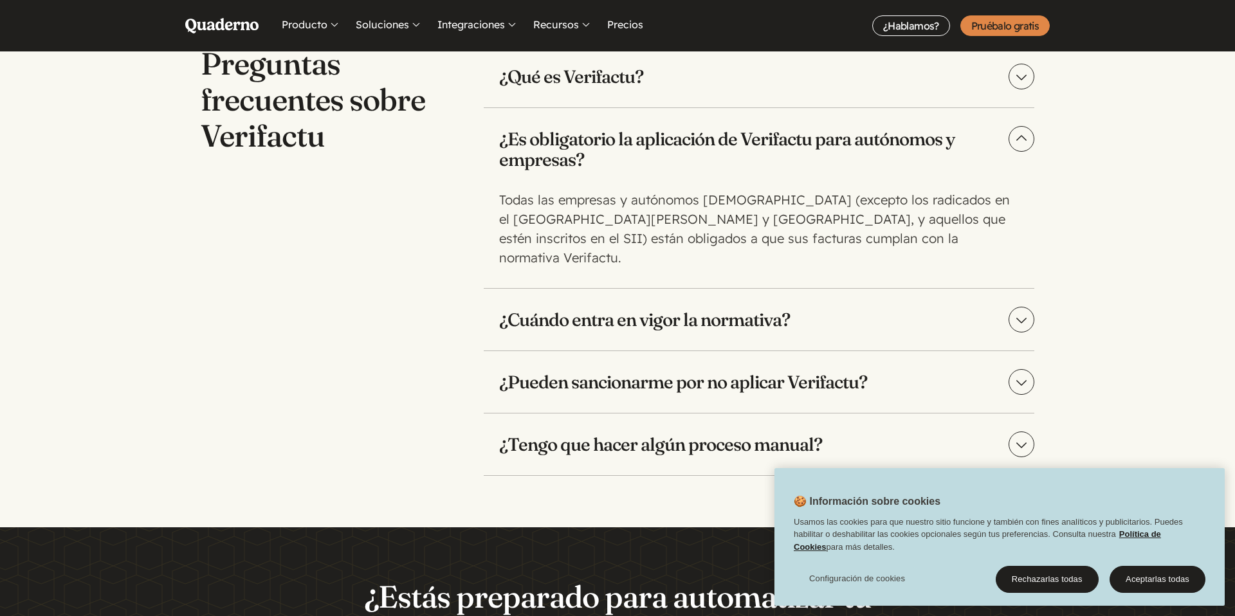 The height and width of the screenshot is (616, 1235). What do you see at coordinates (999, 537) in the screenshot?
I see `div: Cookie banner` at bounding box center [999, 537].